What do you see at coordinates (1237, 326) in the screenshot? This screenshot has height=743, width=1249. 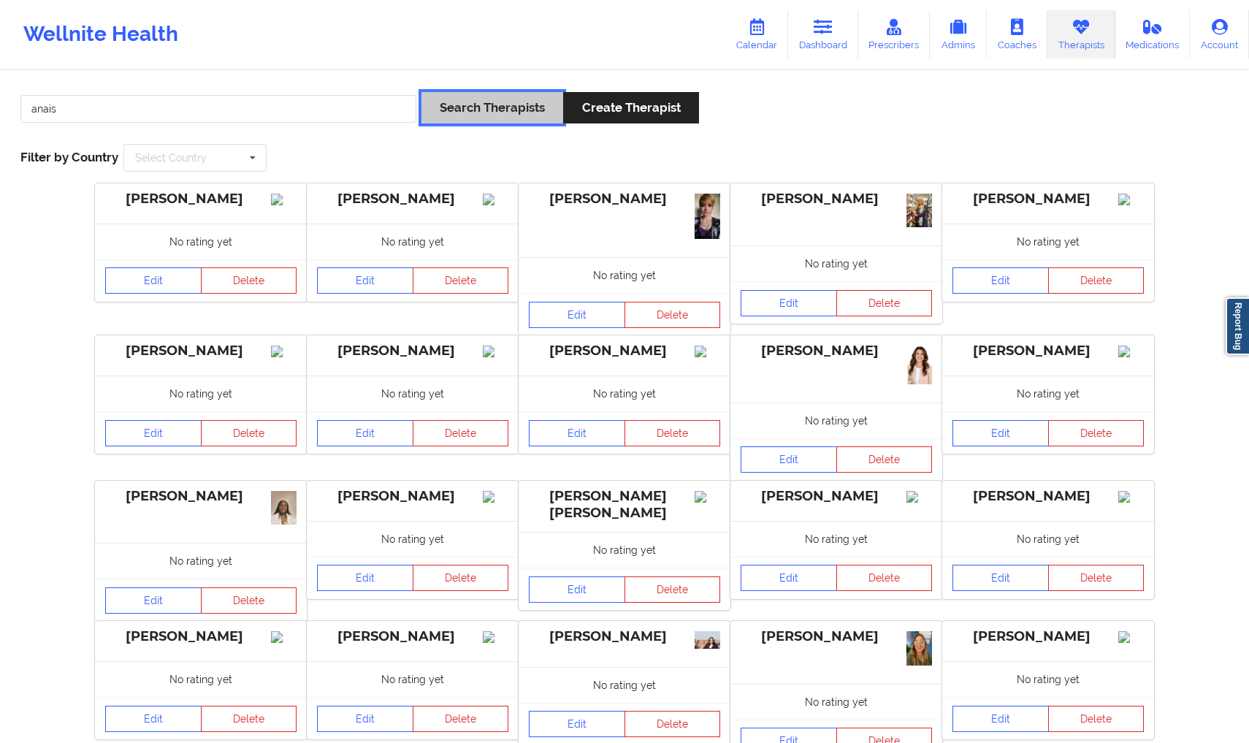 I see `a: Report Bug` at bounding box center [1237, 326].